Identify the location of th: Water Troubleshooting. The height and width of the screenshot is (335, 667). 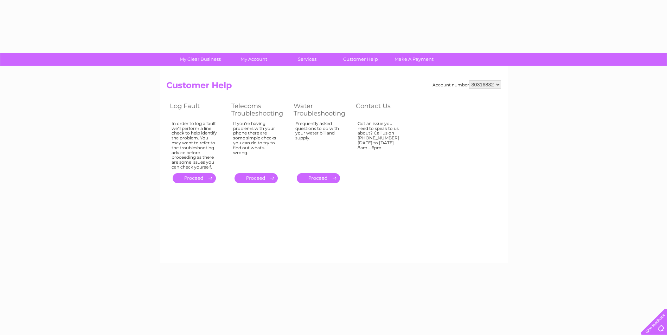
(321, 110).